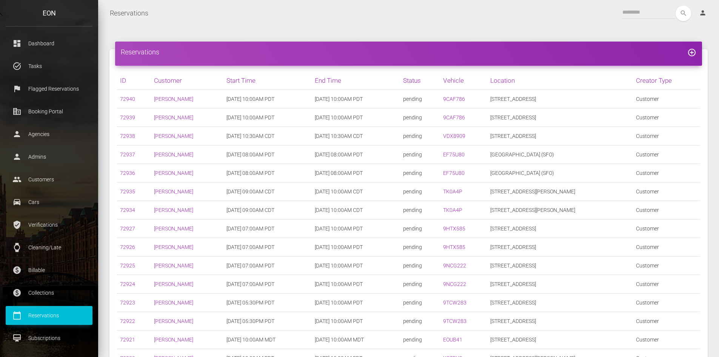  I want to click on h4: Reservations, so click(409, 52).